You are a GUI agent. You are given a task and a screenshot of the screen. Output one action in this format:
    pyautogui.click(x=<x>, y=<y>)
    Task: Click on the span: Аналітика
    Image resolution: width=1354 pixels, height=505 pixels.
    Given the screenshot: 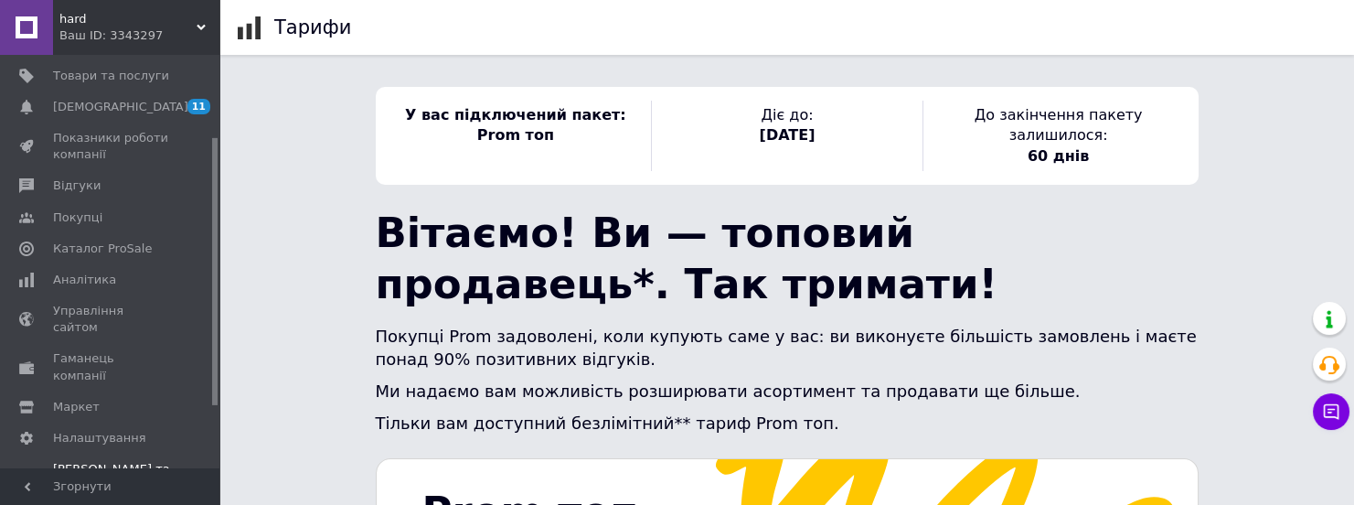 What is the action you would take?
    pyautogui.click(x=84, y=280)
    